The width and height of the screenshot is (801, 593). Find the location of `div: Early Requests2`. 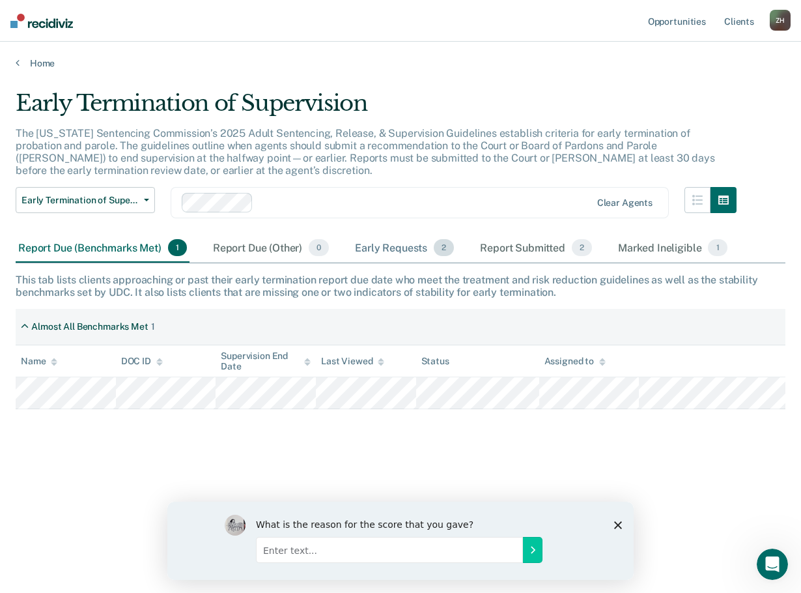

div: Early Requests2 is located at coordinates (404, 248).